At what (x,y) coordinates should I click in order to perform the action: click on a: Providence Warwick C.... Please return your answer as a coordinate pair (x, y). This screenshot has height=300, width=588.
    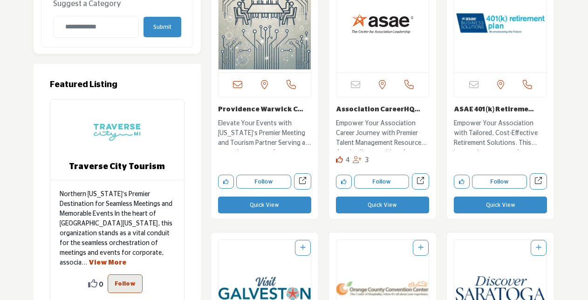
    Looking at the image, I should click on (261, 110).